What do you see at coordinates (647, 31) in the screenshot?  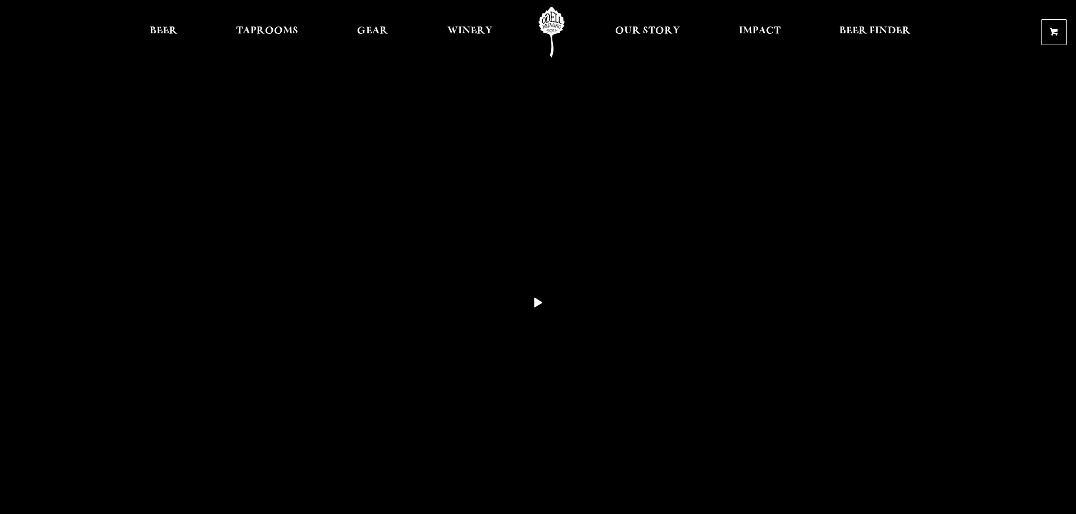 I see `span: Our Story` at bounding box center [647, 31].